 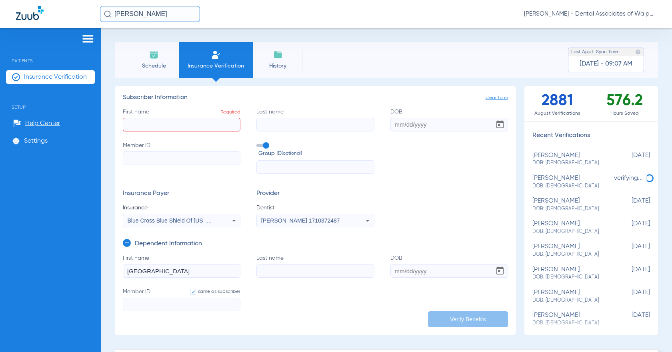 I want to click on label: same as subscriber, so click(x=211, y=292).